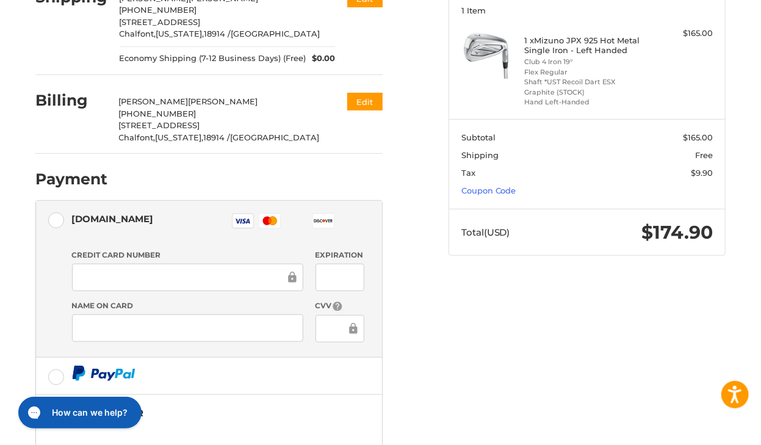 The image size is (761, 445). Describe the element at coordinates (489, 190) in the screenshot. I see `a: Coupon Code` at that location.